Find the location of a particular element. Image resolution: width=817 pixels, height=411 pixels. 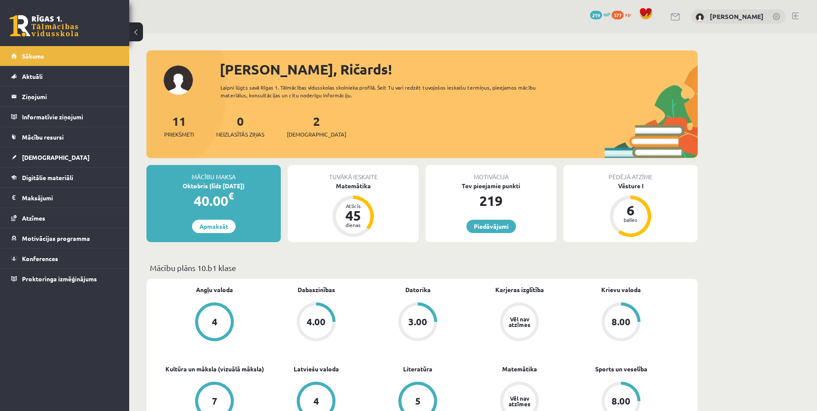

span: 219 is located at coordinates (596, 15).